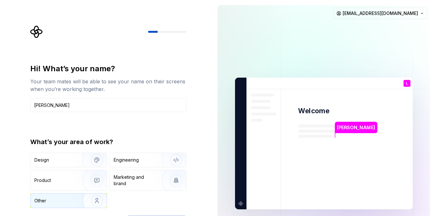  I want to click on input: Han Solo, so click(108, 105).